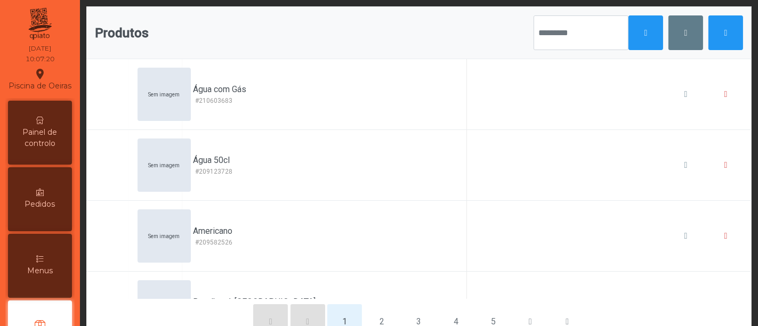  I want to click on span: #209123728, so click(214, 172).